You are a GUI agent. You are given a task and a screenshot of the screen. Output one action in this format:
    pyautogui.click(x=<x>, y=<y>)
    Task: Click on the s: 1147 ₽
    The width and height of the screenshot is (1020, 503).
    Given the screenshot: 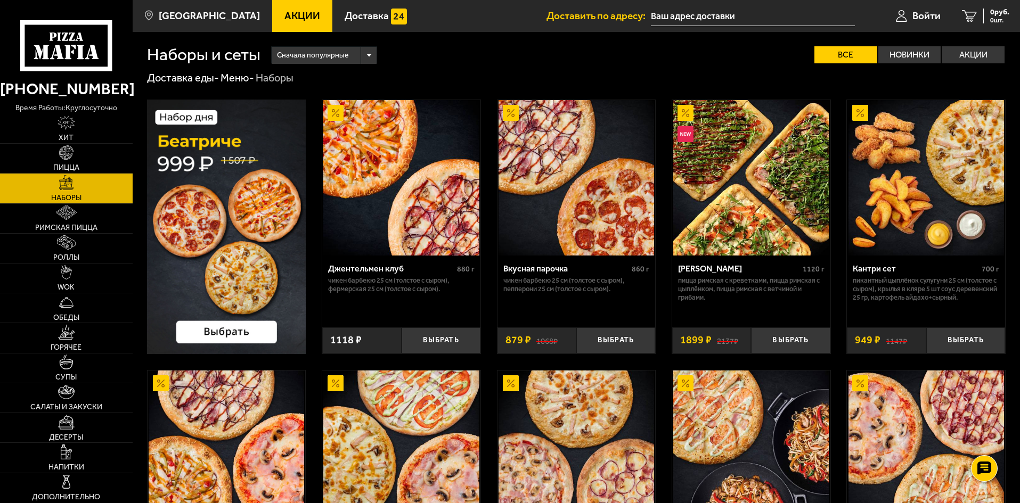 What is the action you would take?
    pyautogui.click(x=896, y=340)
    